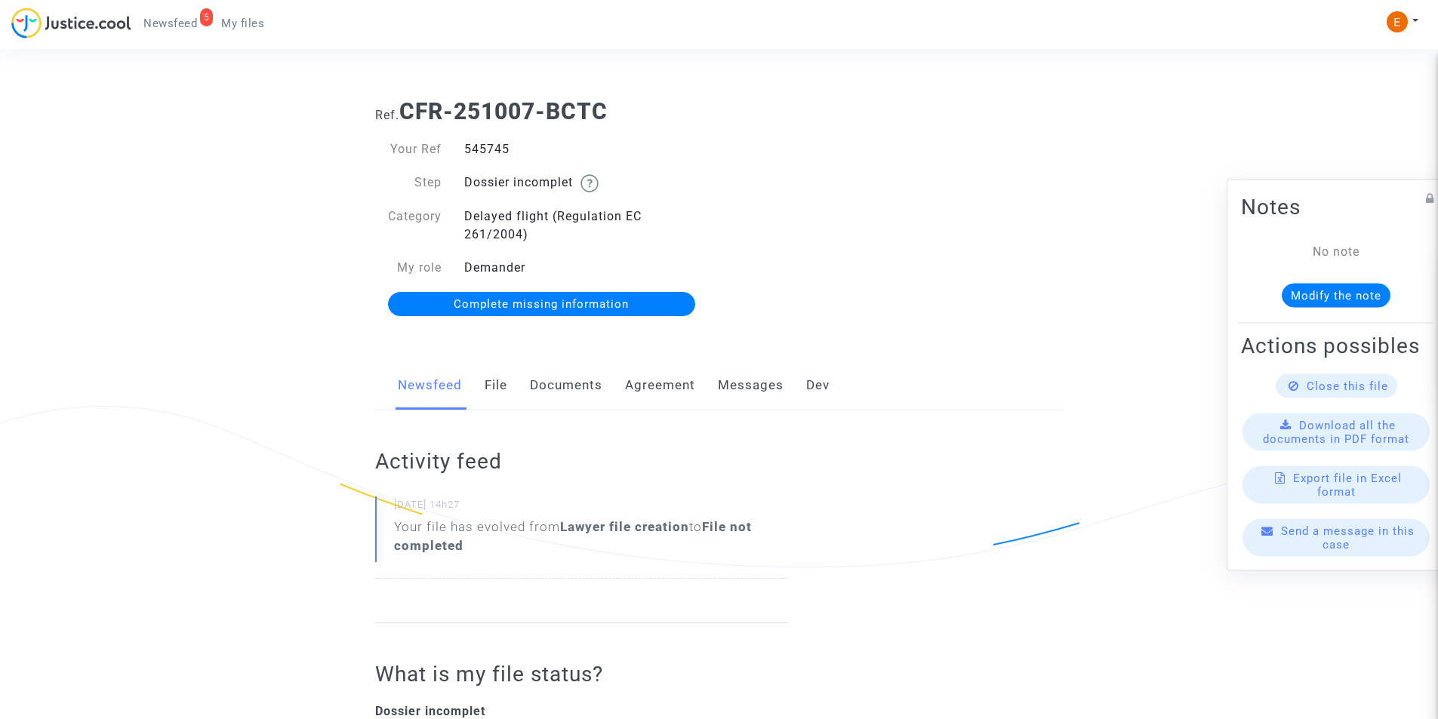 This screenshot has width=1438, height=719. What do you see at coordinates (429, 386) in the screenshot?
I see `a: Newsfeed` at bounding box center [429, 386].